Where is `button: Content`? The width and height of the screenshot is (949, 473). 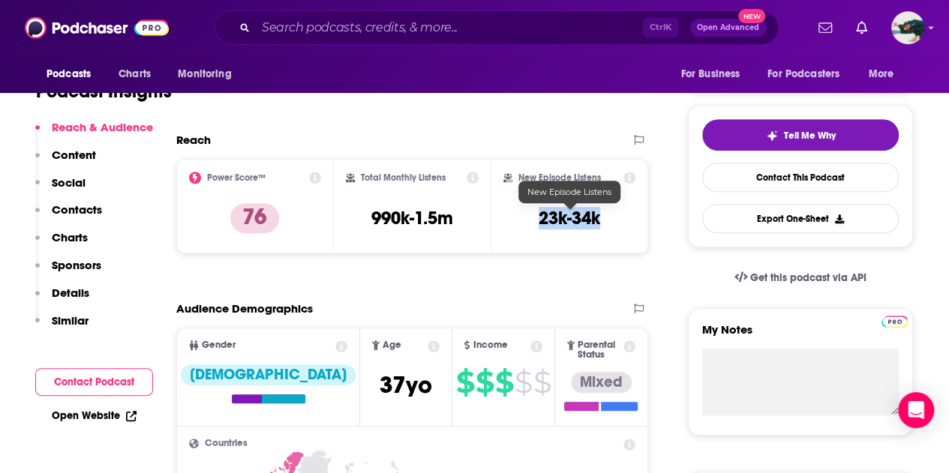
button: Content is located at coordinates (65, 161).